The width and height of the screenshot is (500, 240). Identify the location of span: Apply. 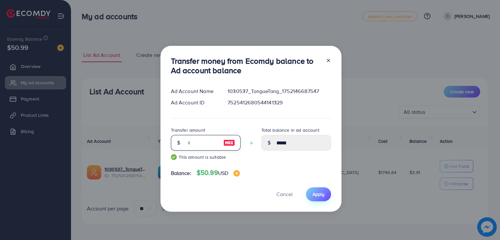
(318, 194).